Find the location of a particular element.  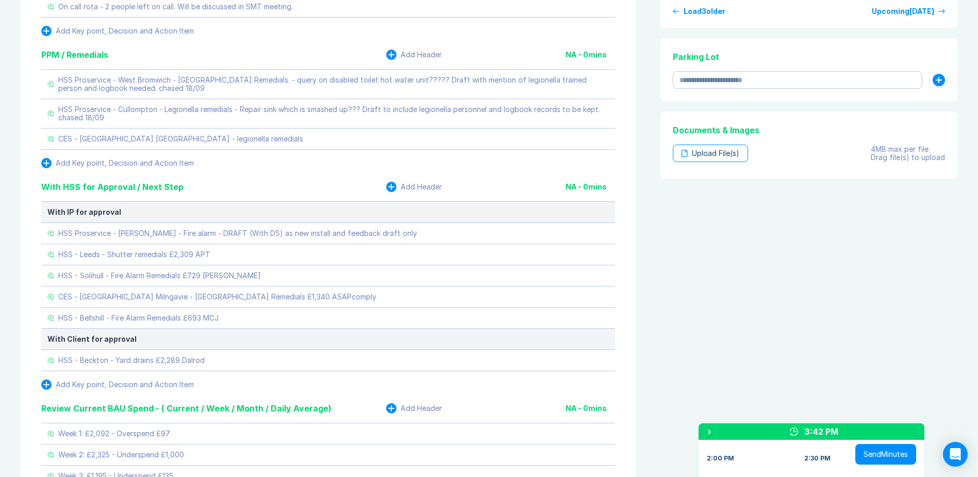

div: With HSS for Approval / Next Step is located at coordinates (112, 187).